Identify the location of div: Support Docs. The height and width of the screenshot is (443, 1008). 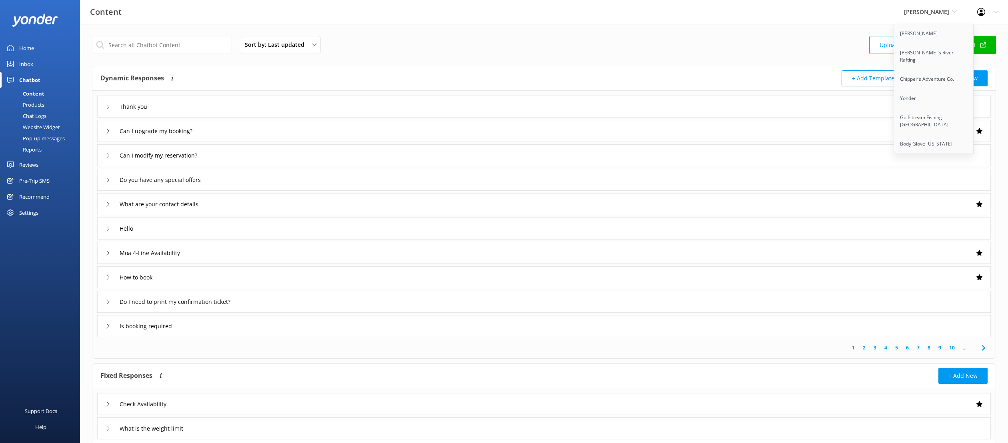
(41, 411).